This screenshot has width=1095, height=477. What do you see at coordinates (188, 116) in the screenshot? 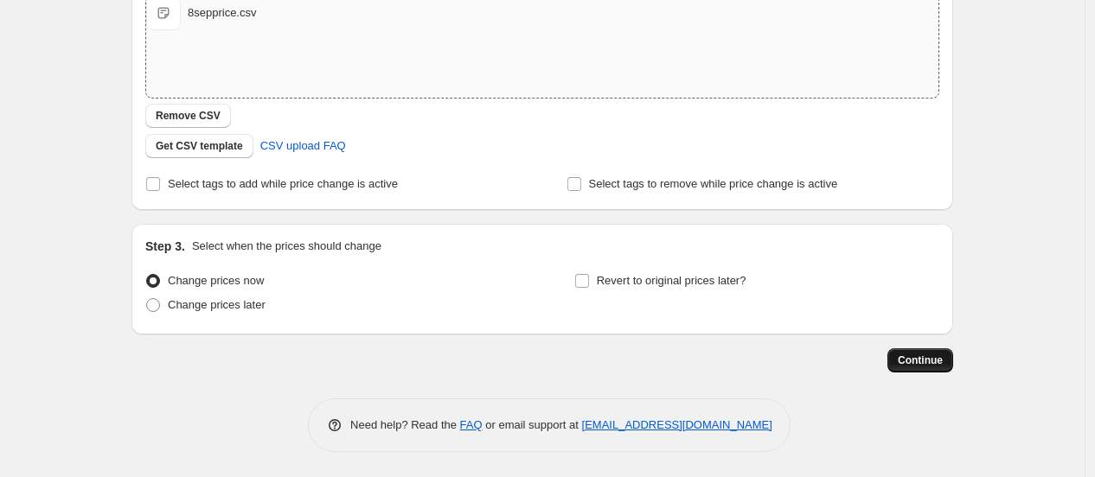
I see `span: Remove CSV` at bounding box center [188, 116].